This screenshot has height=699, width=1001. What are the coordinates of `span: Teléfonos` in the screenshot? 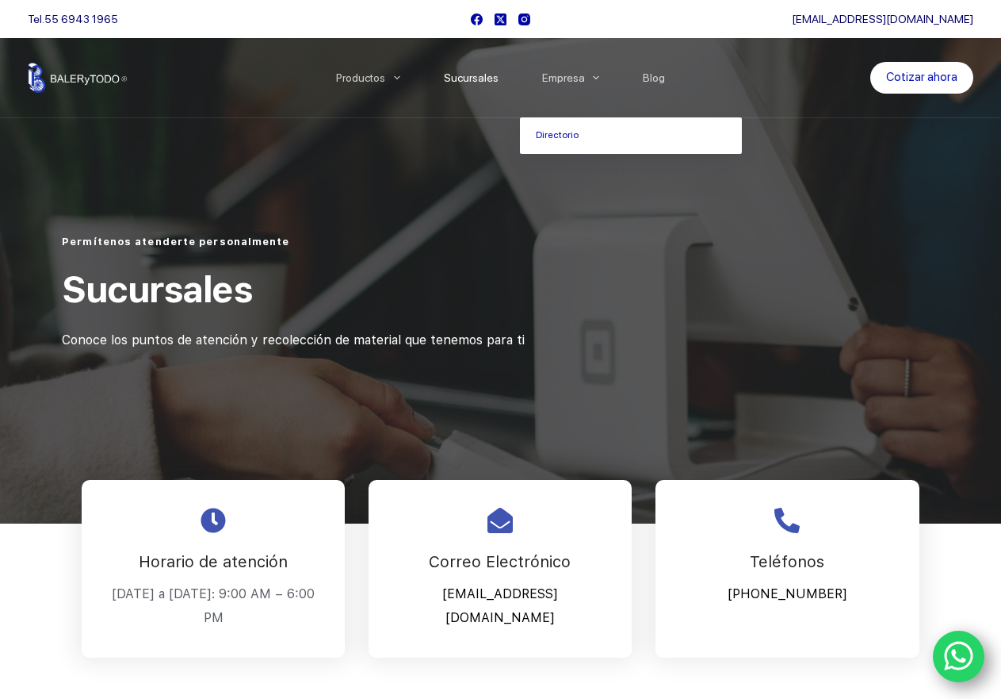 It's located at (787, 561).